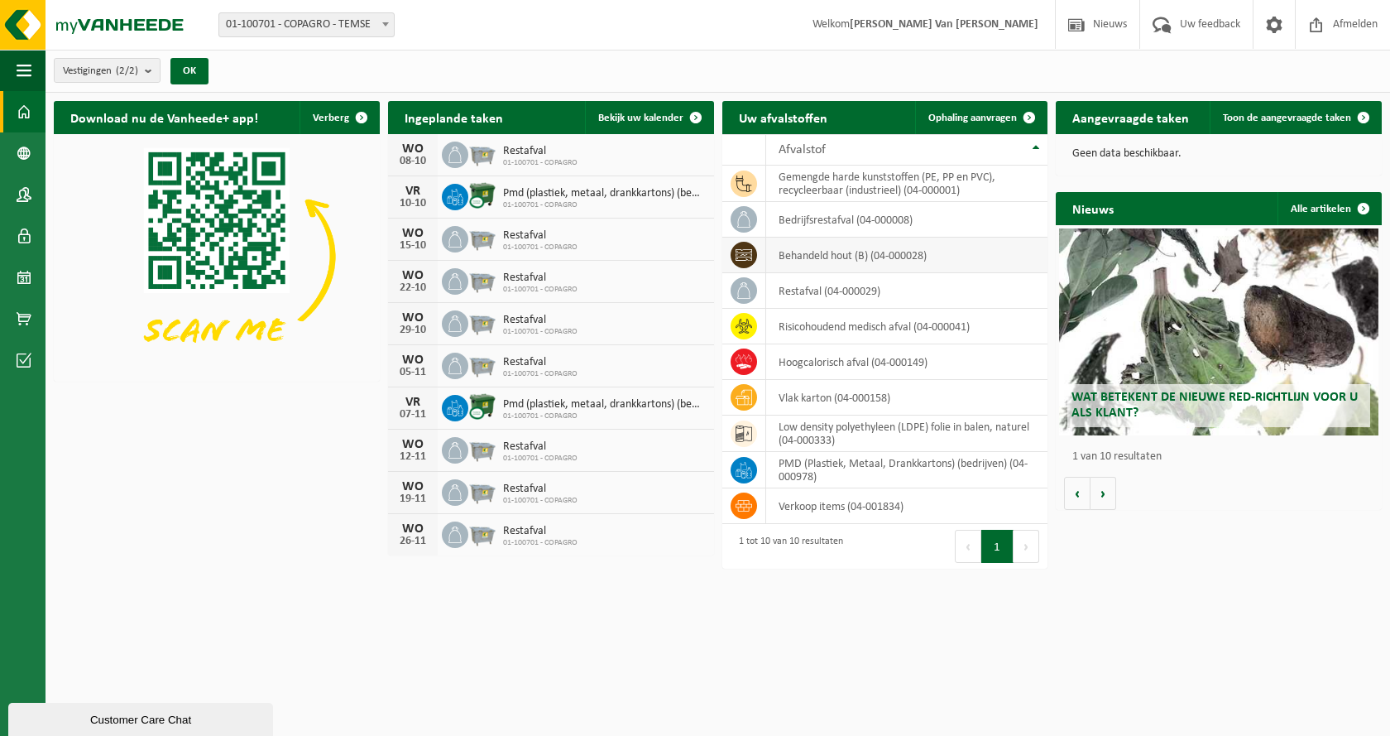 The image size is (1390, 736). Describe the element at coordinates (190, 71) in the screenshot. I see `button: OK` at that location.